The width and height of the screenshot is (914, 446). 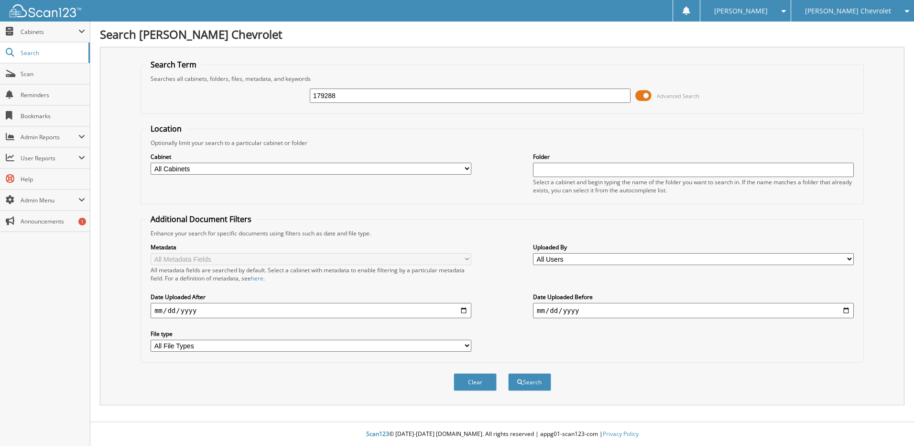 I want to click on span: Admin Menu, so click(x=49, y=200).